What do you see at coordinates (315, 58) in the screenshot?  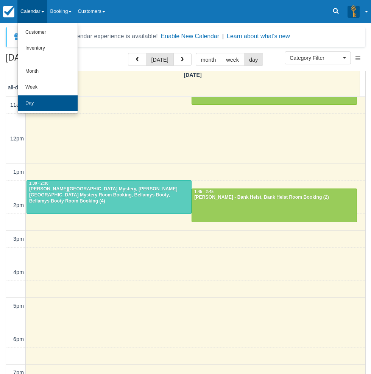 I see `span: Category Filter` at bounding box center [315, 58].